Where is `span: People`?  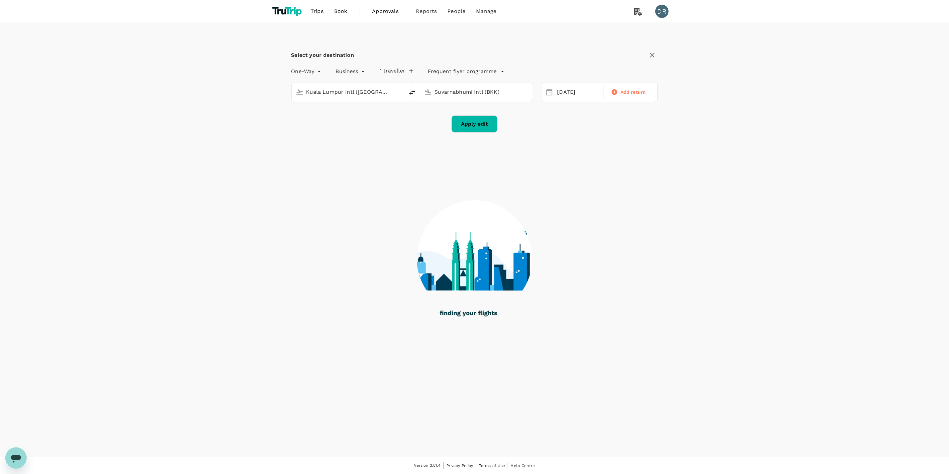 span: People is located at coordinates (457, 11).